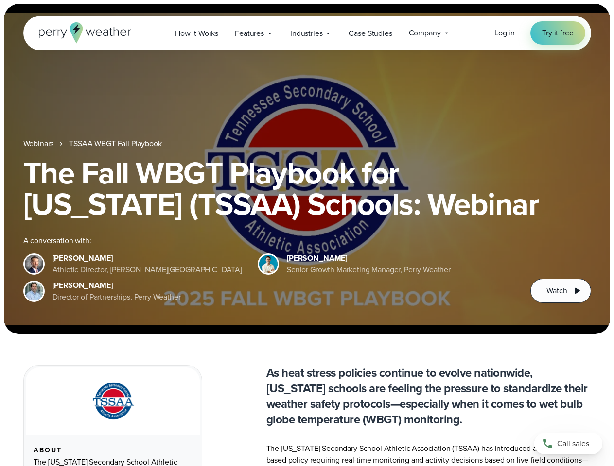 This screenshot has width=614, height=466. Describe the element at coordinates (573, 444) in the screenshot. I see `span: Call sales` at that location.